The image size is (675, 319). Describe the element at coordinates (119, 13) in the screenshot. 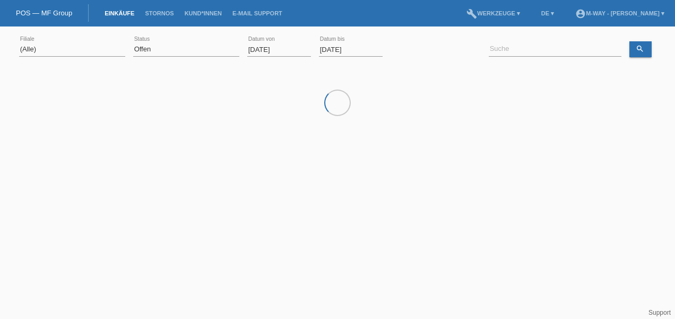

I see `a: Einkäufe` at that location.